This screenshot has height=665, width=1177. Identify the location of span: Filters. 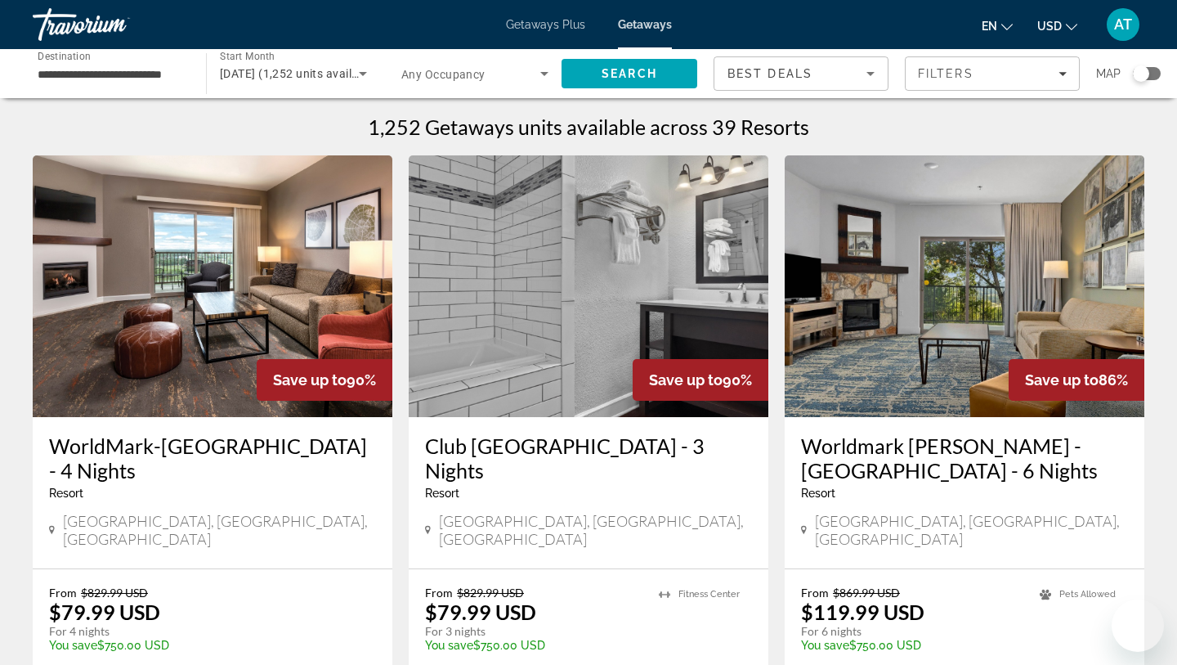
(946, 74).